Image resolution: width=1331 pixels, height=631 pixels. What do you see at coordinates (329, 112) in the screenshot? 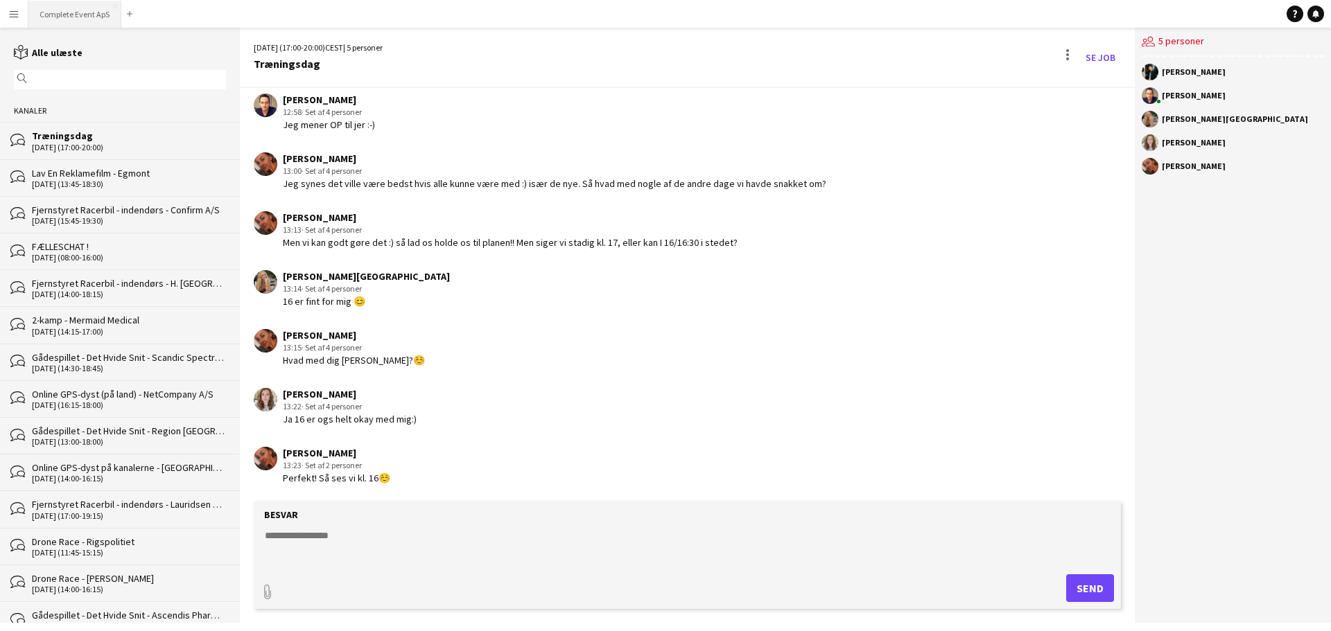
I see `div: 12:58` at bounding box center [329, 112].